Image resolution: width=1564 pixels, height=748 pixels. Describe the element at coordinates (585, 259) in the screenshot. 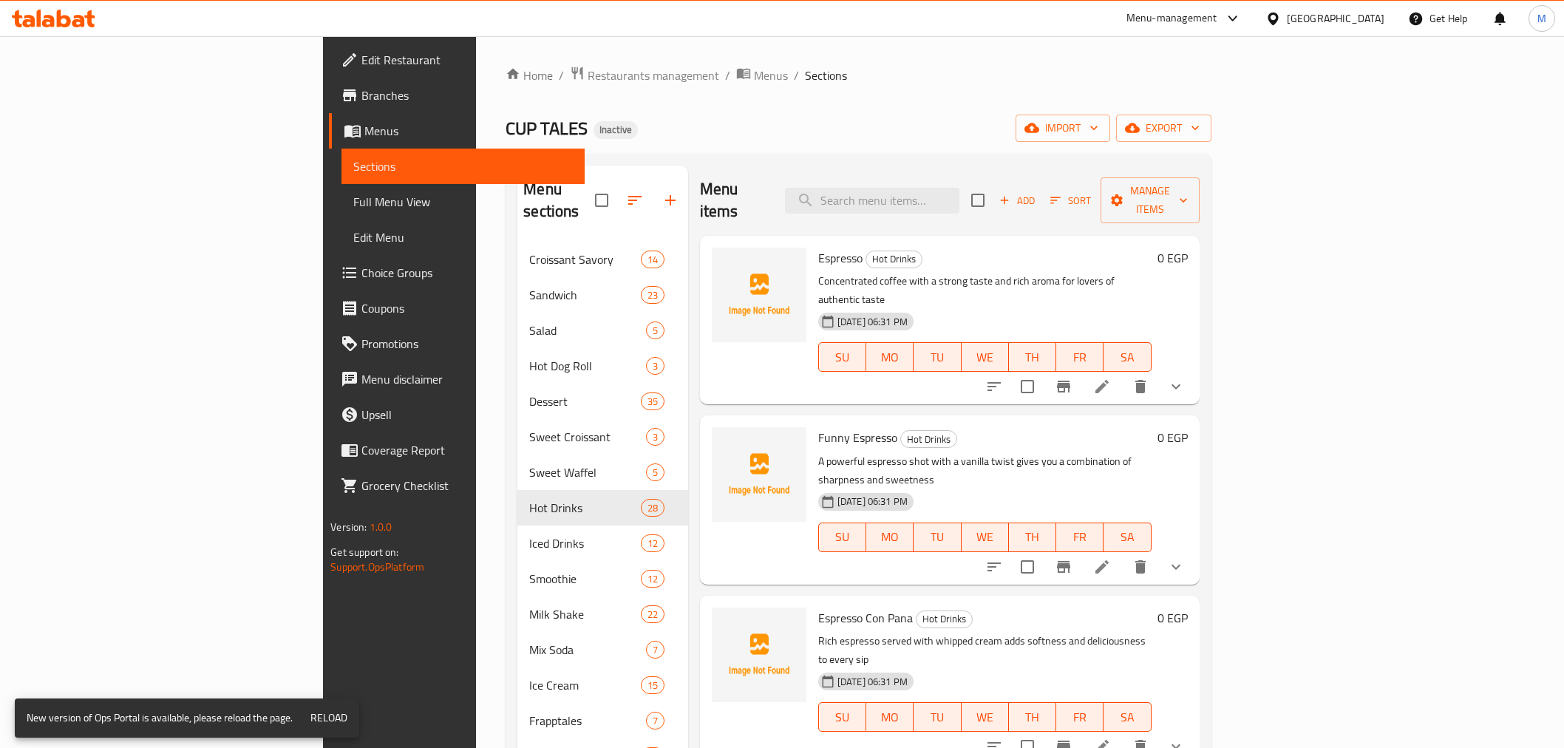

I see `span: Croissant Savory` at that location.